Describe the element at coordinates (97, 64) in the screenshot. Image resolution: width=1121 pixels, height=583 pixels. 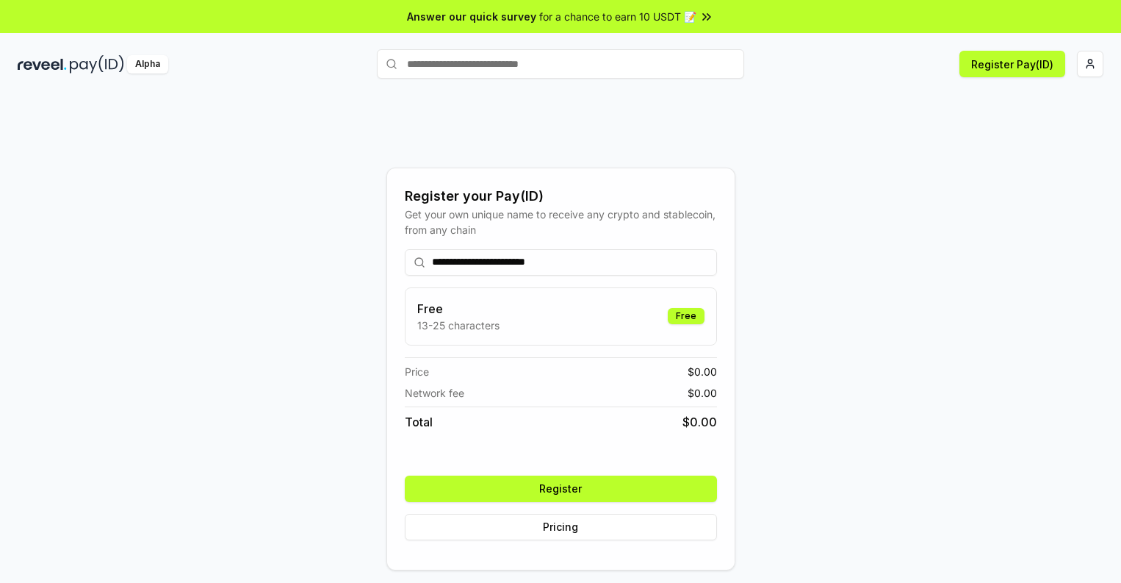
I see `img: pay_id` at that location.